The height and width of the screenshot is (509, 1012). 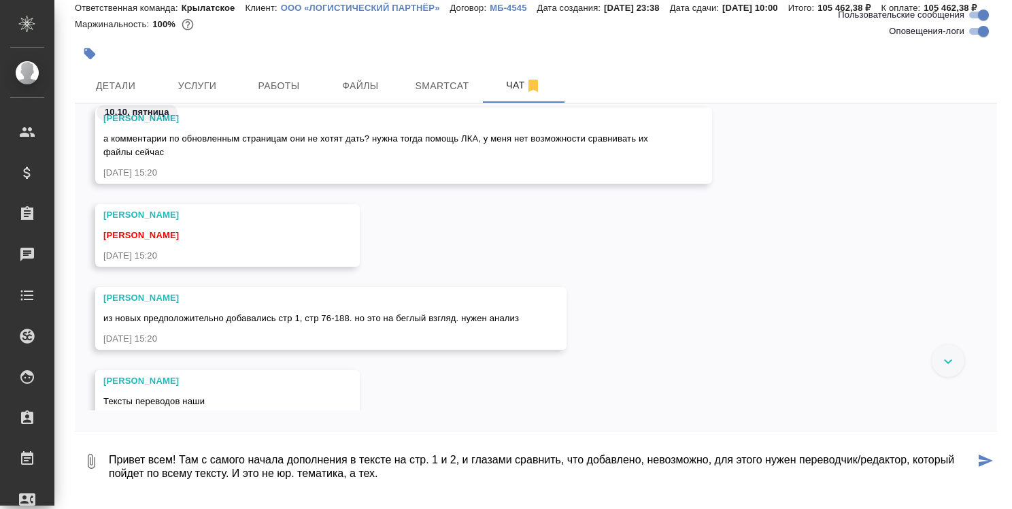 I want to click on p: Крылатское, so click(x=214, y=7).